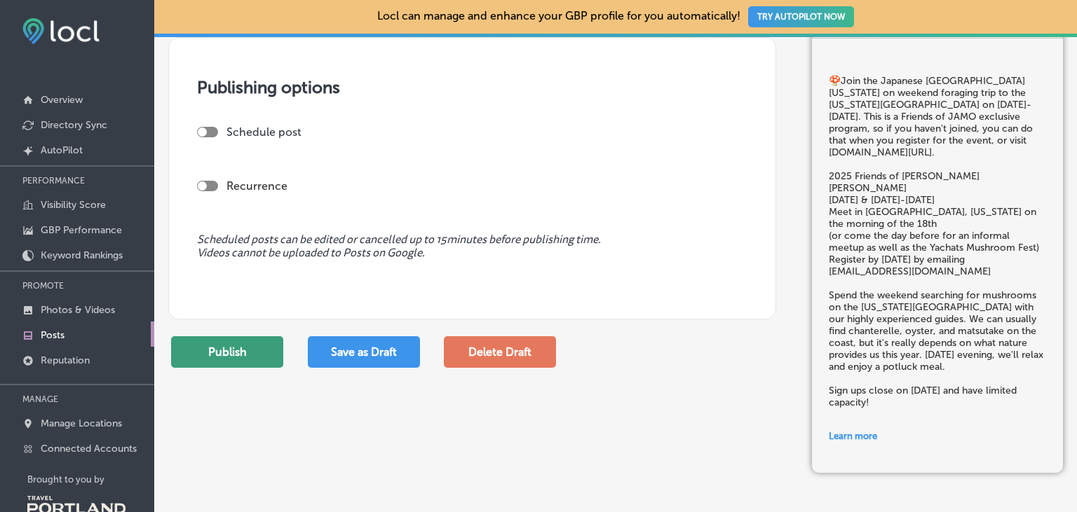  Describe the element at coordinates (853, 437) in the screenshot. I see `span: Learn more` at that location.